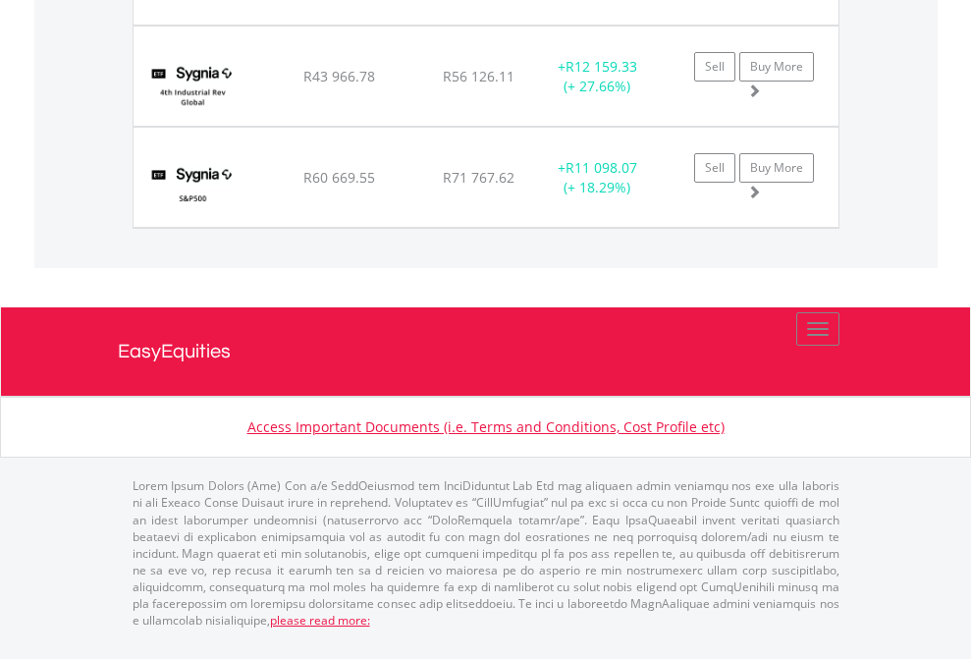 This screenshot has height=659, width=971. What do you see at coordinates (597, 178) in the screenshot?
I see `div: + (+ 18.29%)` at bounding box center [597, 178].